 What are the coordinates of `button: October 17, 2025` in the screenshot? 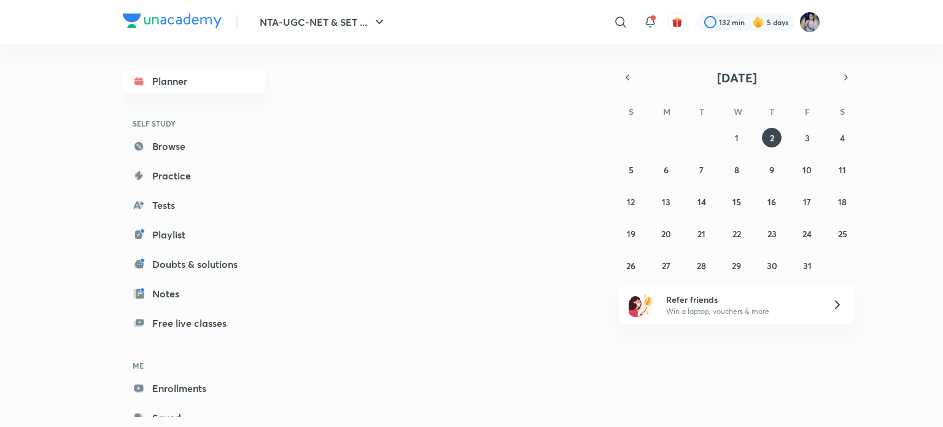 It's located at (807, 201).